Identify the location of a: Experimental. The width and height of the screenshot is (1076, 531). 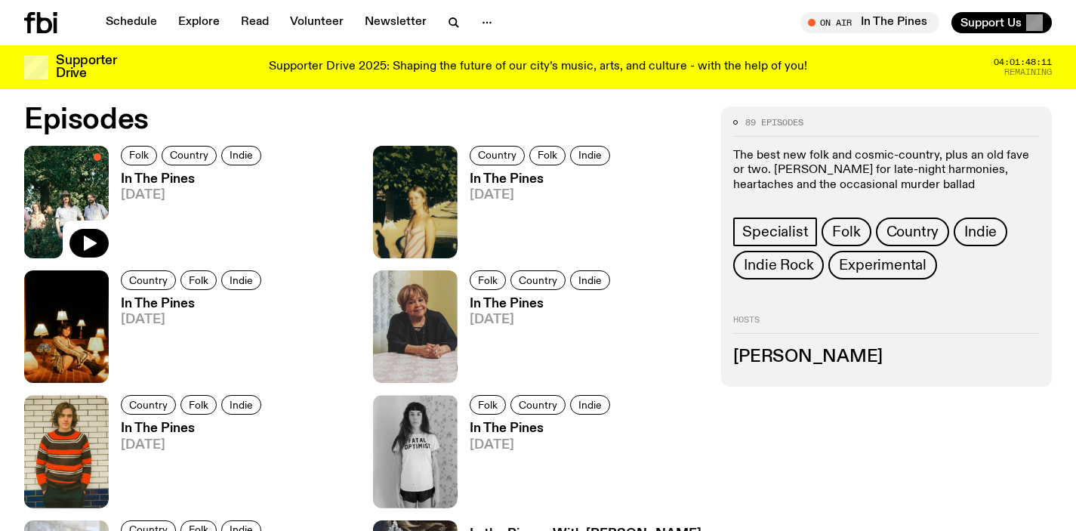
(883, 265).